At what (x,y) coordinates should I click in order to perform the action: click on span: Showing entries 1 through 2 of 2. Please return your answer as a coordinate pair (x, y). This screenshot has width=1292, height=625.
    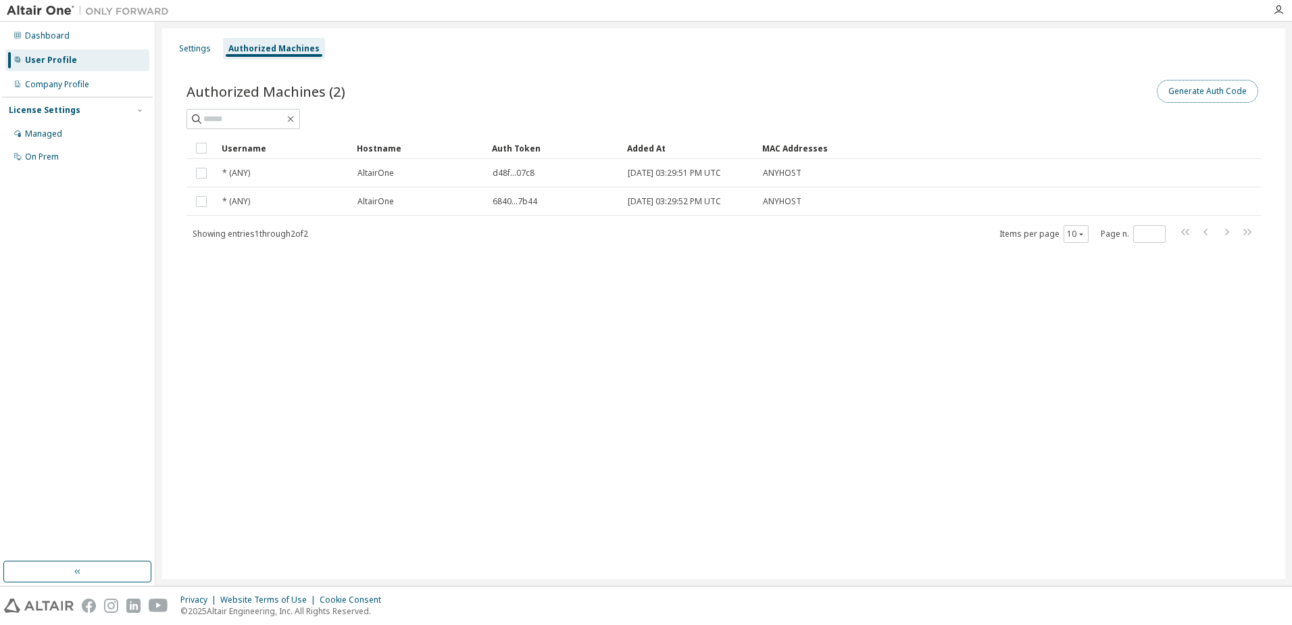
    Looking at the image, I should click on (250, 233).